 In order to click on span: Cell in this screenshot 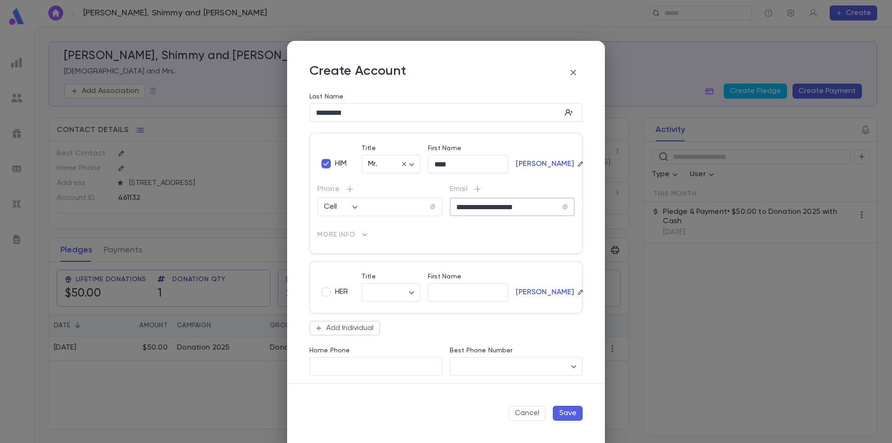, I will do `click(330, 207)`.